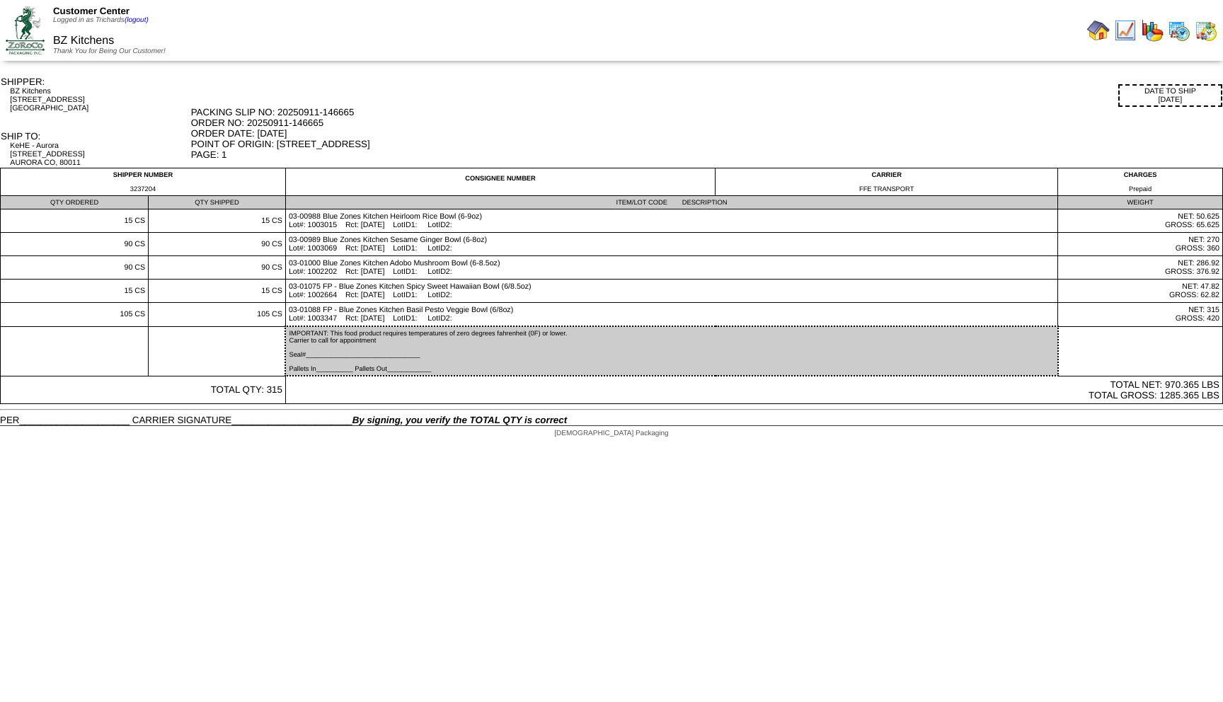 This screenshot has height=702, width=1223. What do you see at coordinates (886, 189) in the screenshot?
I see `div: FFE TRANSPORT` at bounding box center [886, 189].